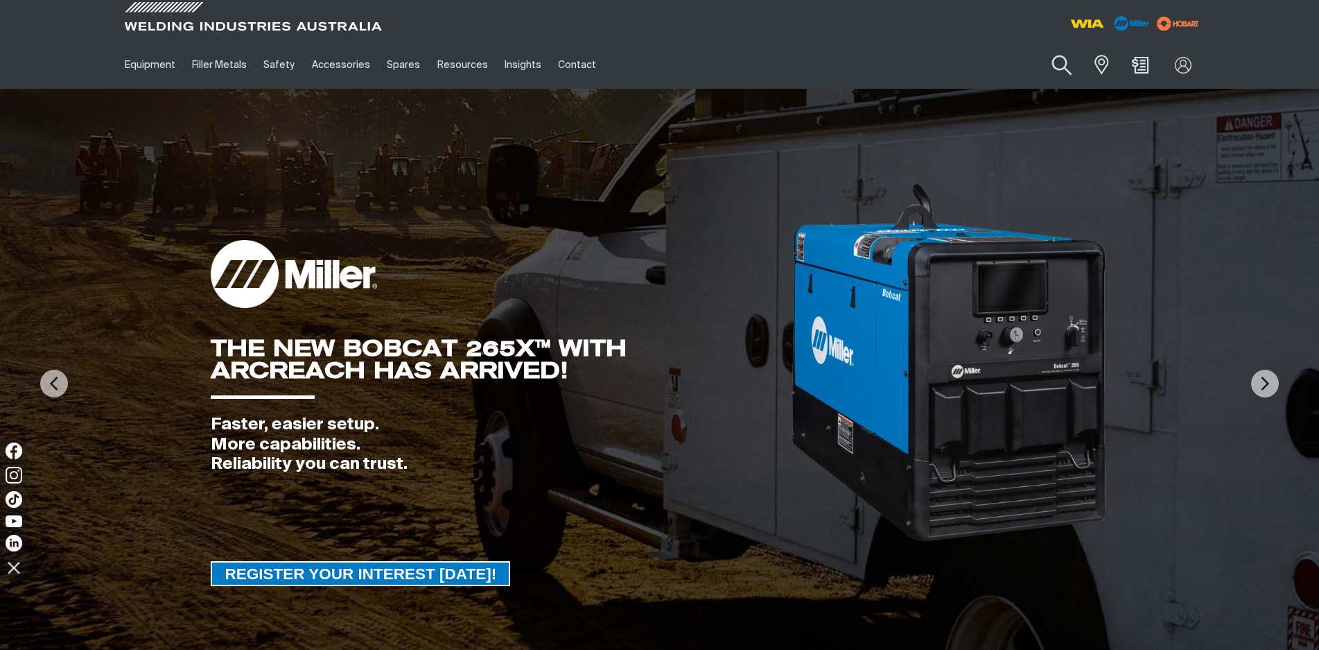 The height and width of the screenshot is (650, 1319). I want to click on img: Facebook, so click(14, 451).